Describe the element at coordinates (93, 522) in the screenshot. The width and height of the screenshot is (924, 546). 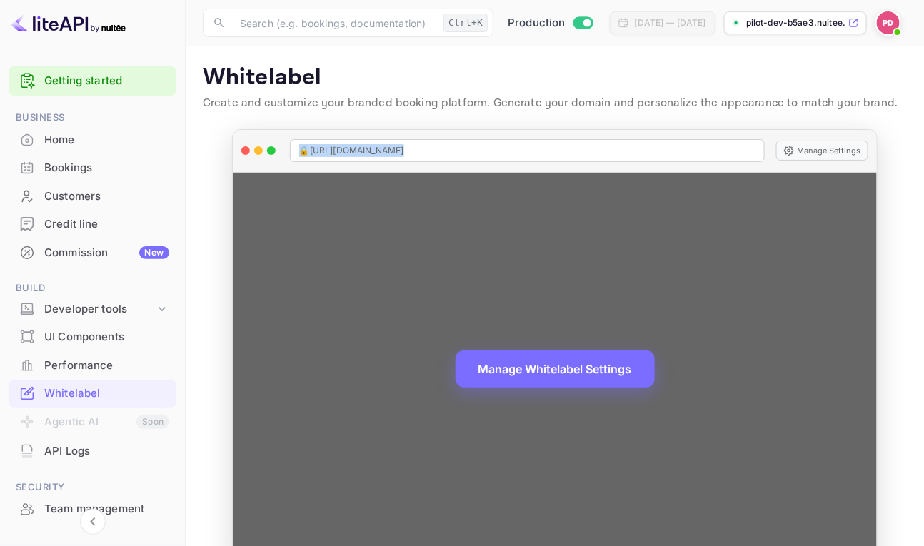
I see `button: Collapse navigation` at that location.